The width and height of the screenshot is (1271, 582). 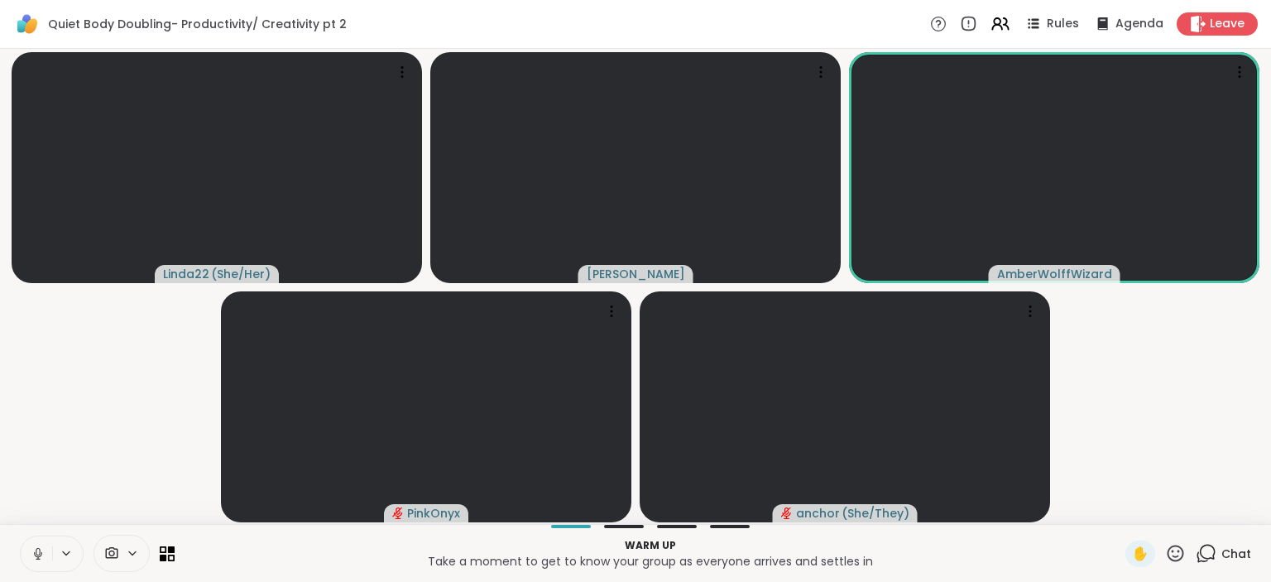 I want to click on span: Agenda, so click(x=1139, y=24).